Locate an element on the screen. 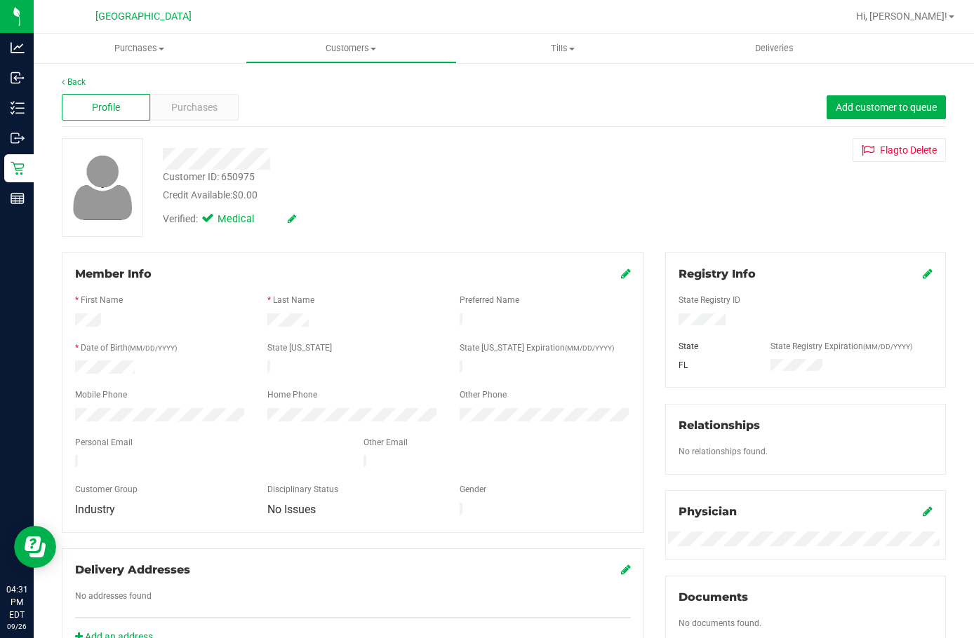 The height and width of the screenshot is (638, 974). inline-svg: Inventory is located at coordinates (18, 108).